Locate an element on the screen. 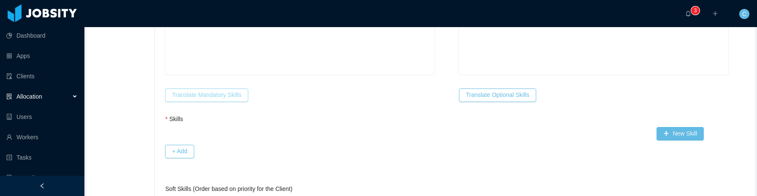 This screenshot has width=757, height=196. button: + Add is located at coordinates (180, 151).